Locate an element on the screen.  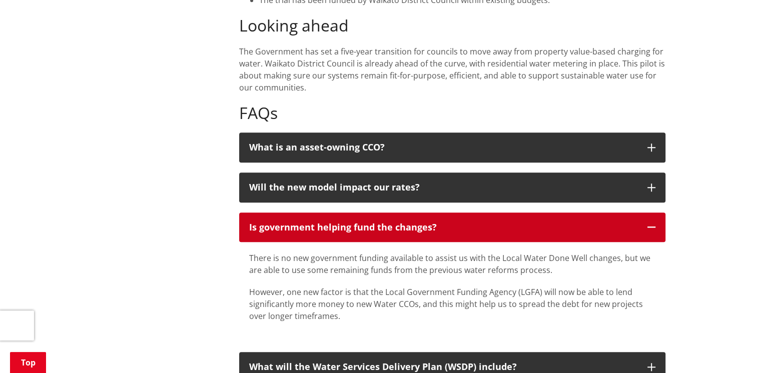
span: Looking ahead is located at coordinates (294, 25).